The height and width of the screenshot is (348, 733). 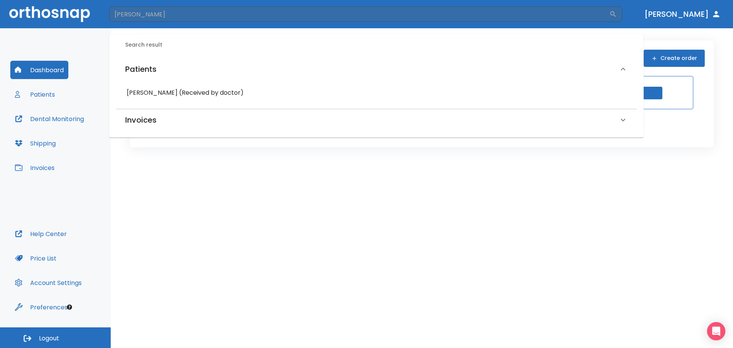 I want to click on a: Dashboard, so click(x=39, y=70).